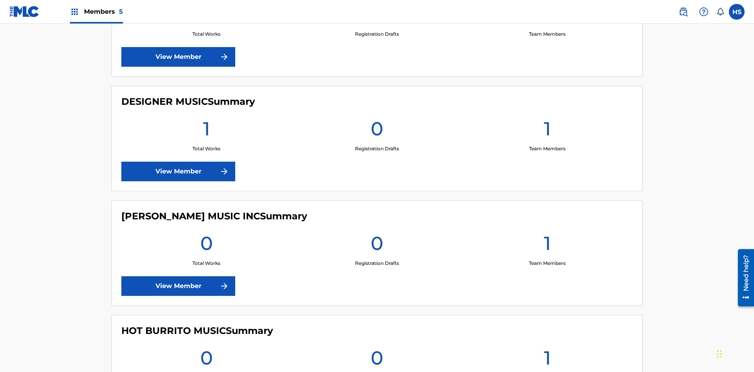 The width and height of the screenshot is (754, 372). I want to click on img: help, so click(704, 12).